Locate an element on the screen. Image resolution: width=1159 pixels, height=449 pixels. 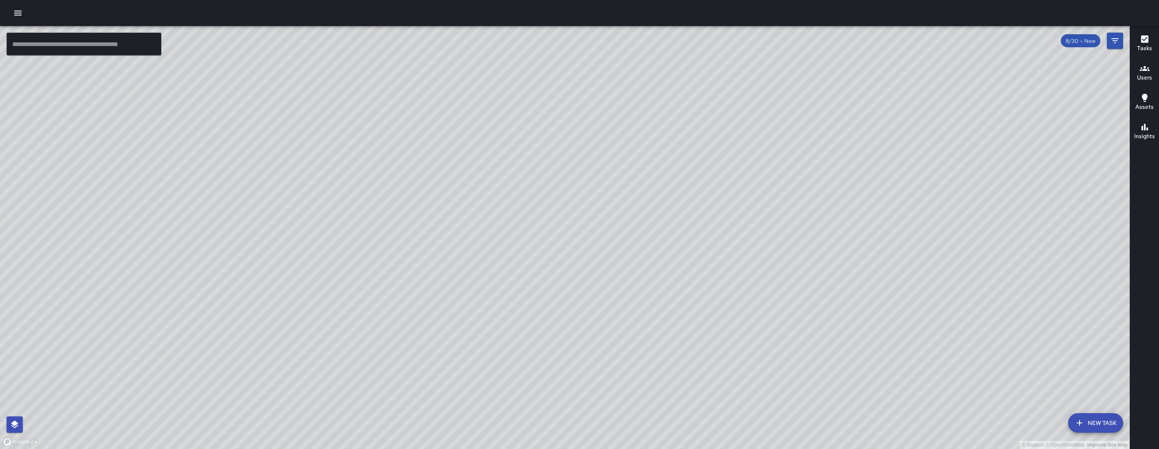
button: Tasks is located at coordinates (1144, 44).